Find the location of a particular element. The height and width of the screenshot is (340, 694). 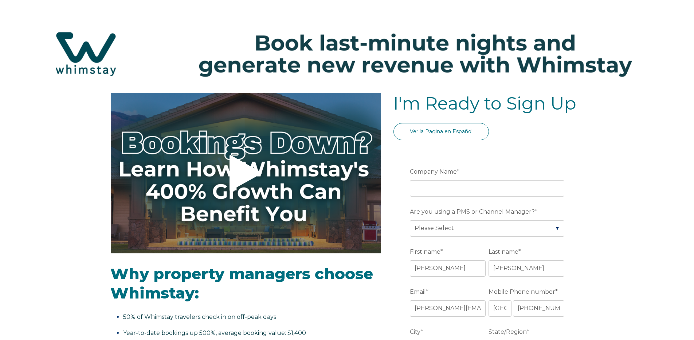

span: State/Region is located at coordinates (507, 332).